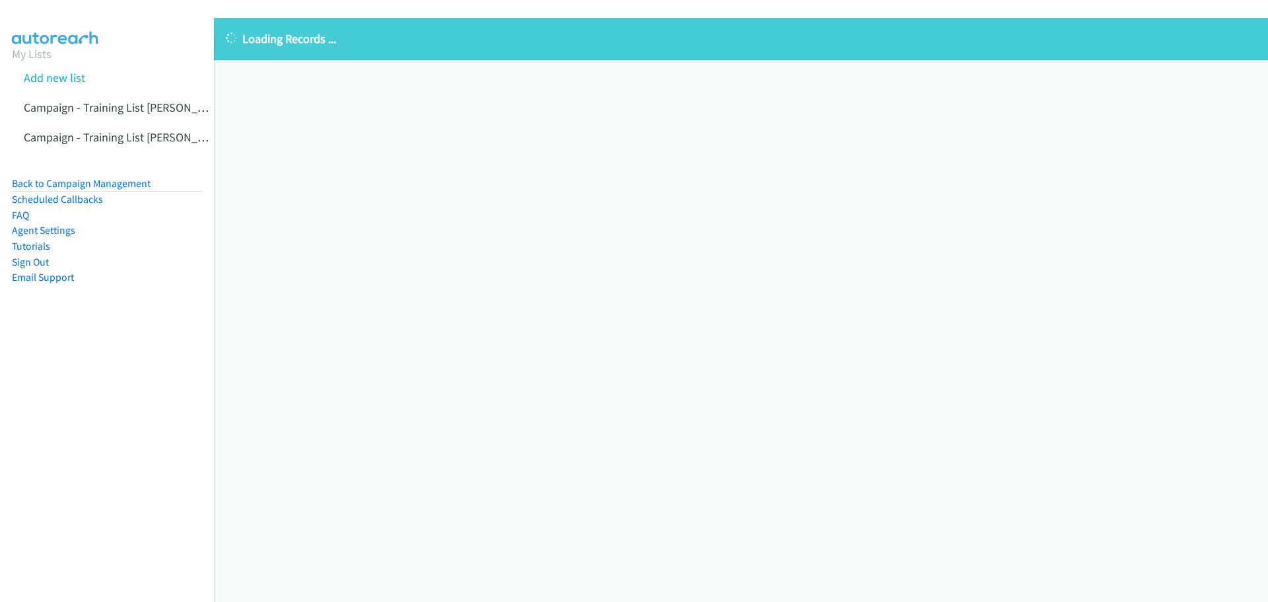  Describe the element at coordinates (30, 261) in the screenshot. I see `a: Sign Out` at that location.